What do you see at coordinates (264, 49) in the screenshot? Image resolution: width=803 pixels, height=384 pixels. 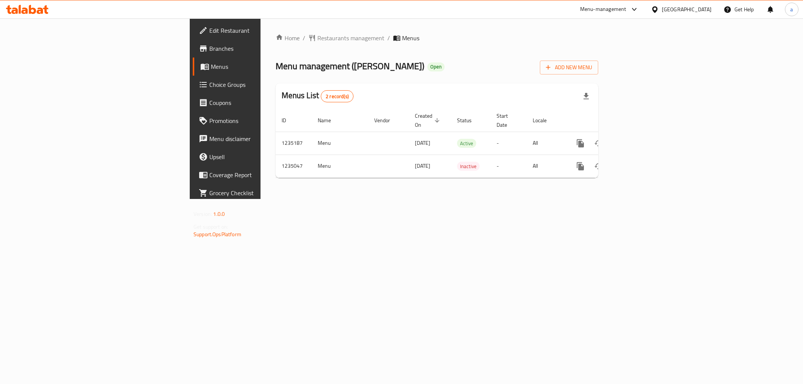 I see `span: Branches` at bounding box center [264, 49].